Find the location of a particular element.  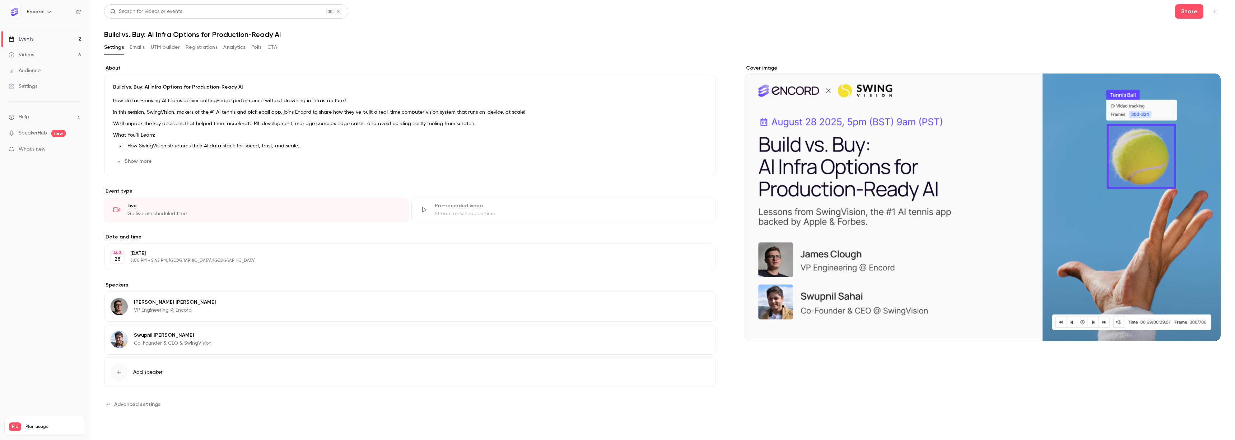

section: Advanced settings is located at coordinates (410, 405).